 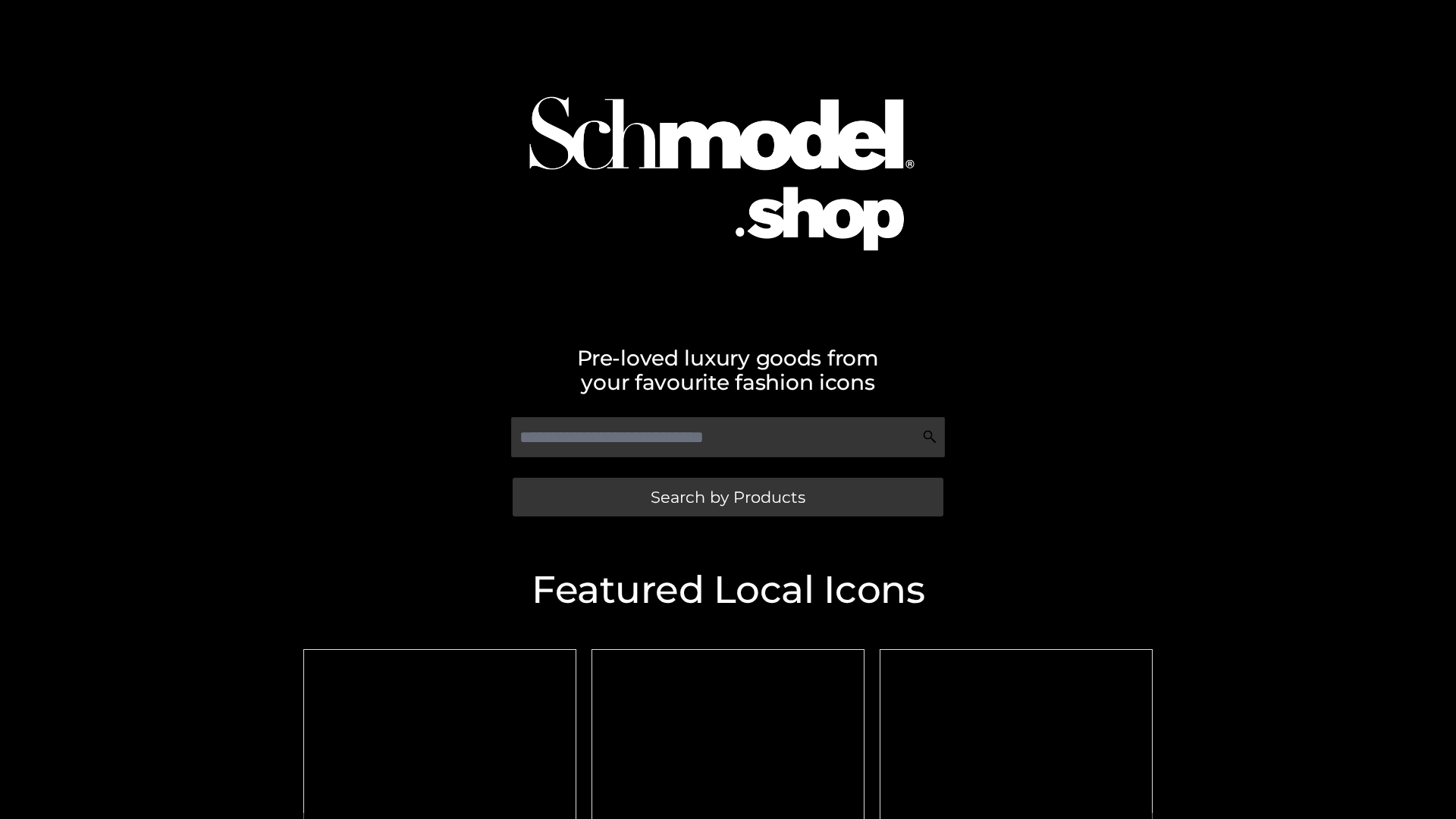 What do you see at coordinates (728, 590) in the screenshot?
I see `h2: Featured Local Icons​` at bounding box center [728, 590].